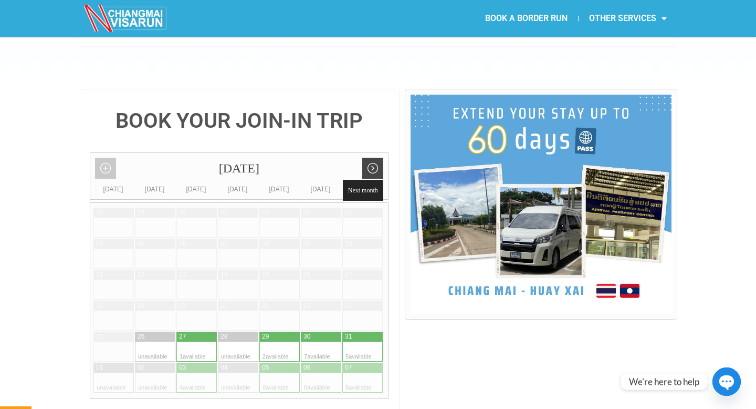  What do you see at coordinates (528, 18) in the screenshot?
I see `nav: Menu` at bounding box center [528, 18].